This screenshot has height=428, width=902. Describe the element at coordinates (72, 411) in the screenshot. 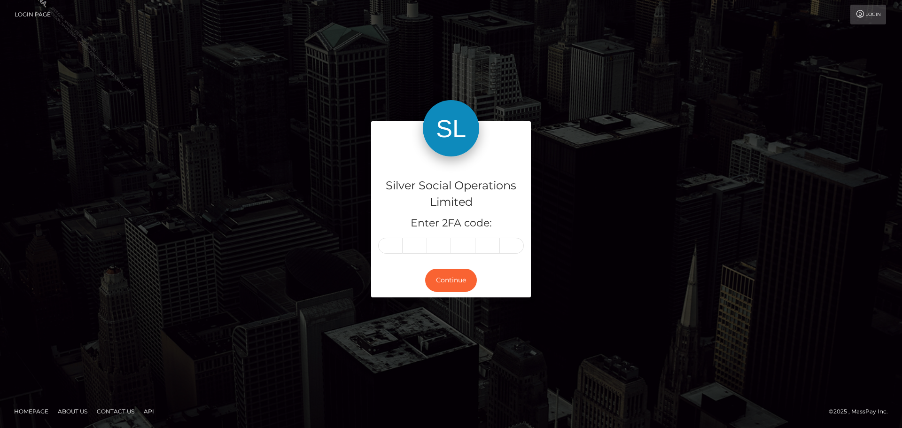

I see `a: About Us` at that location.